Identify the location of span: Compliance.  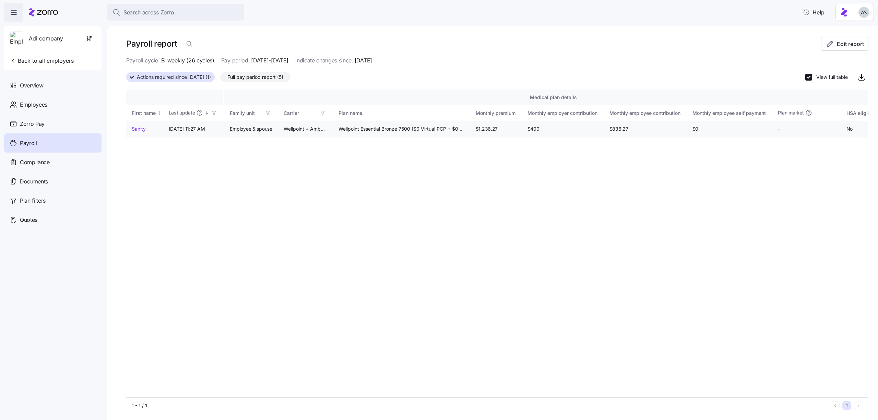
(35, 162).